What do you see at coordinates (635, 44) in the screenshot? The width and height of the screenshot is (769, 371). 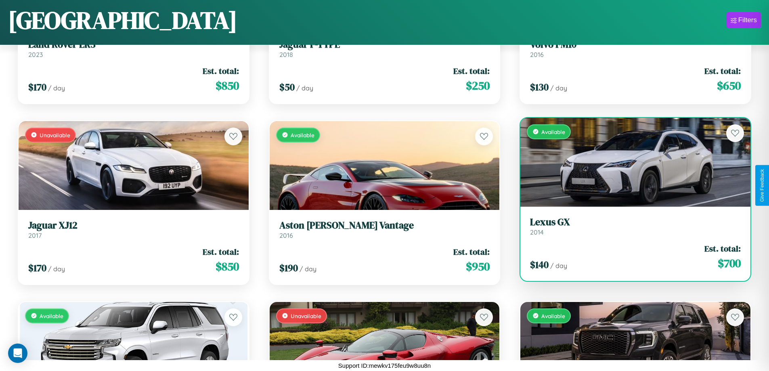 I see `h3: Volvo FM10` at bounding box center [635, 44].